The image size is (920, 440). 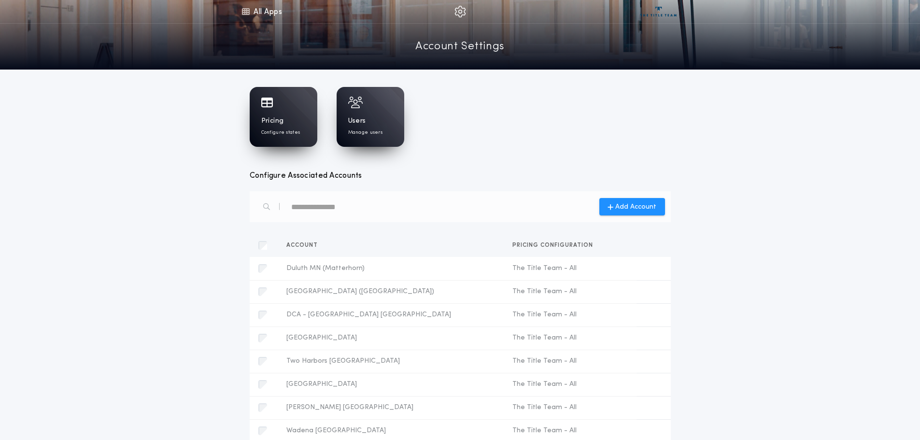 I want to click on h3: Configure Associated Accounts, so click(x=460, y=176).